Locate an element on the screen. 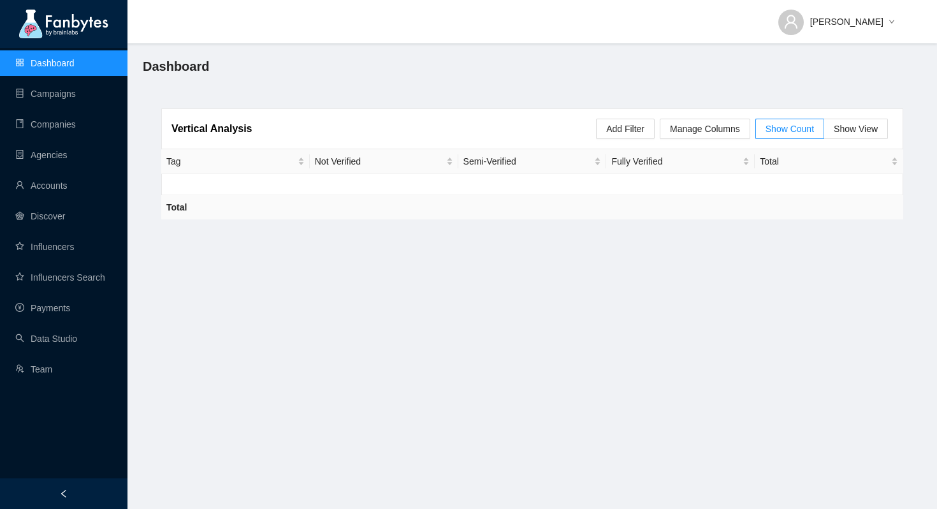  button: Add Filter is located at coordinates (626, 129).